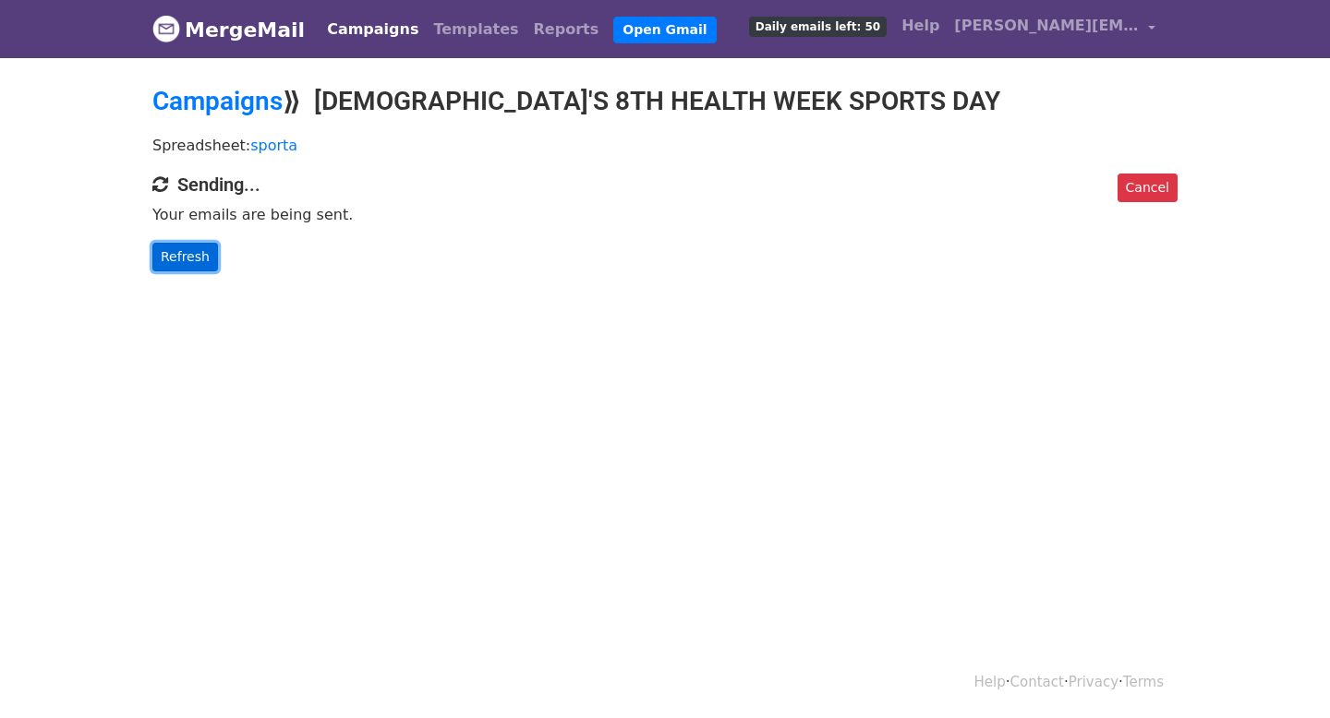 This screenshot has width=1330, height=718. Describe the element at coordinates (185, 257) in the screenshot. I see `a: Refresh` at that location.